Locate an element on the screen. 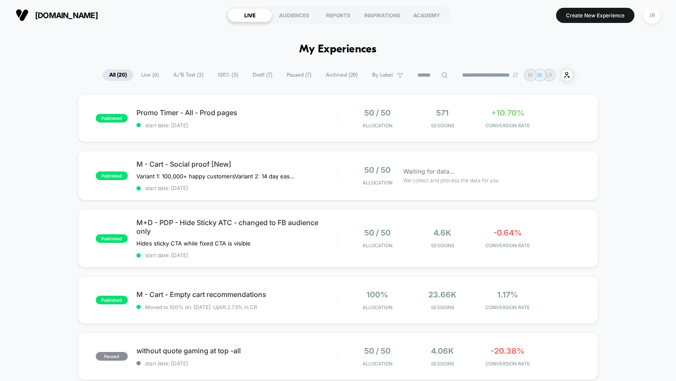 The image size is (676, 381). span: 571 is located at coordinates (442, 113).